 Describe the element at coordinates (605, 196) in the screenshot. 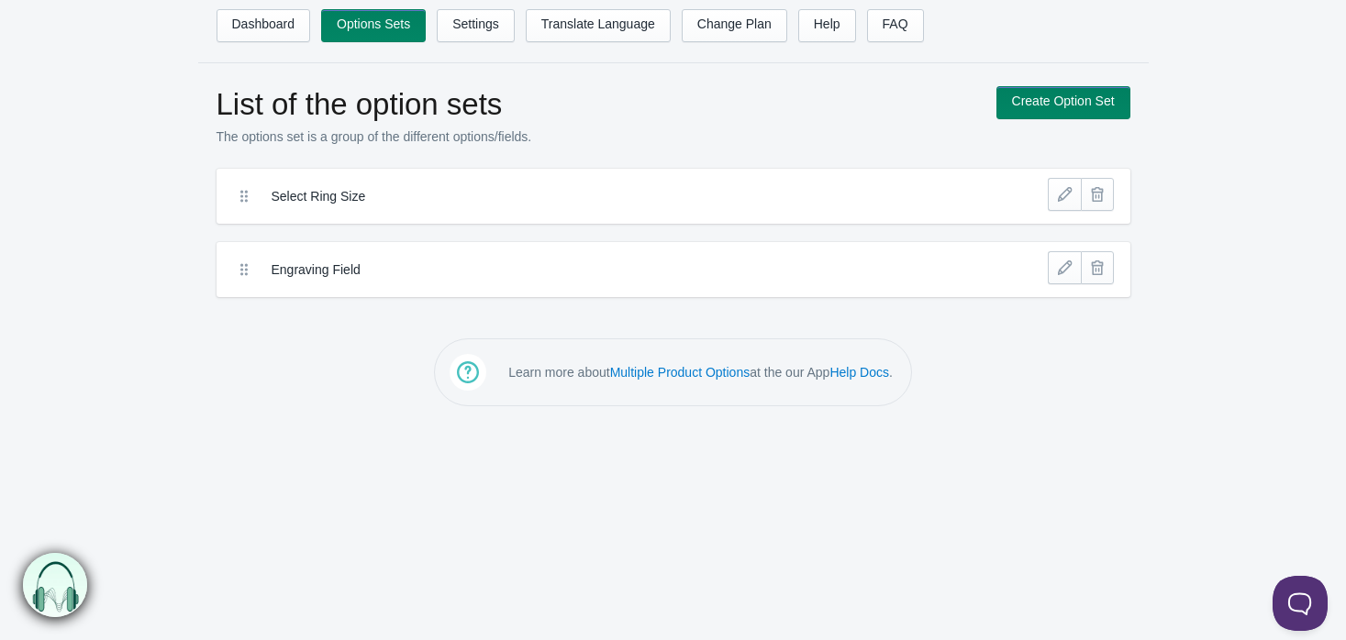

I see `label: Select Ring Size` at that location.